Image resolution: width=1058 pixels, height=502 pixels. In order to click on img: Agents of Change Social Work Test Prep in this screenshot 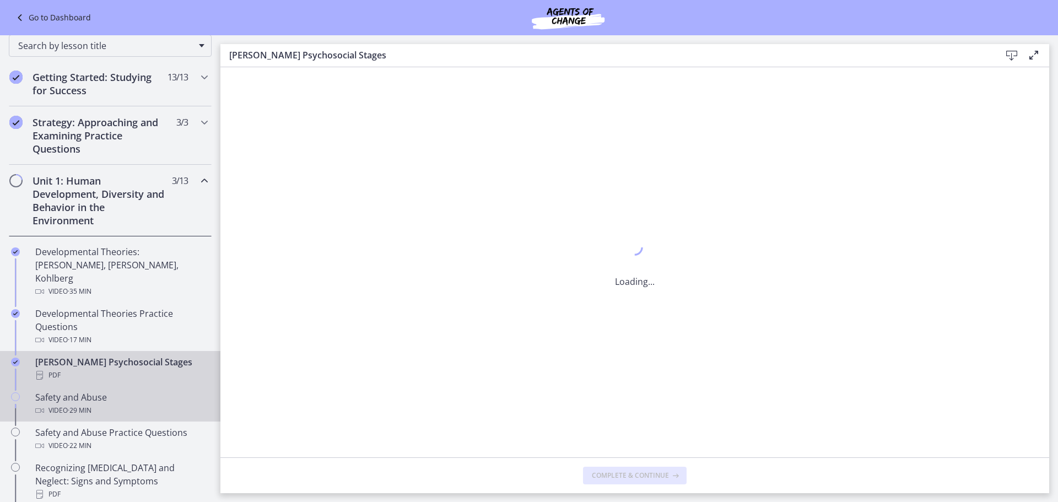, I will do `click(568, 18)`.